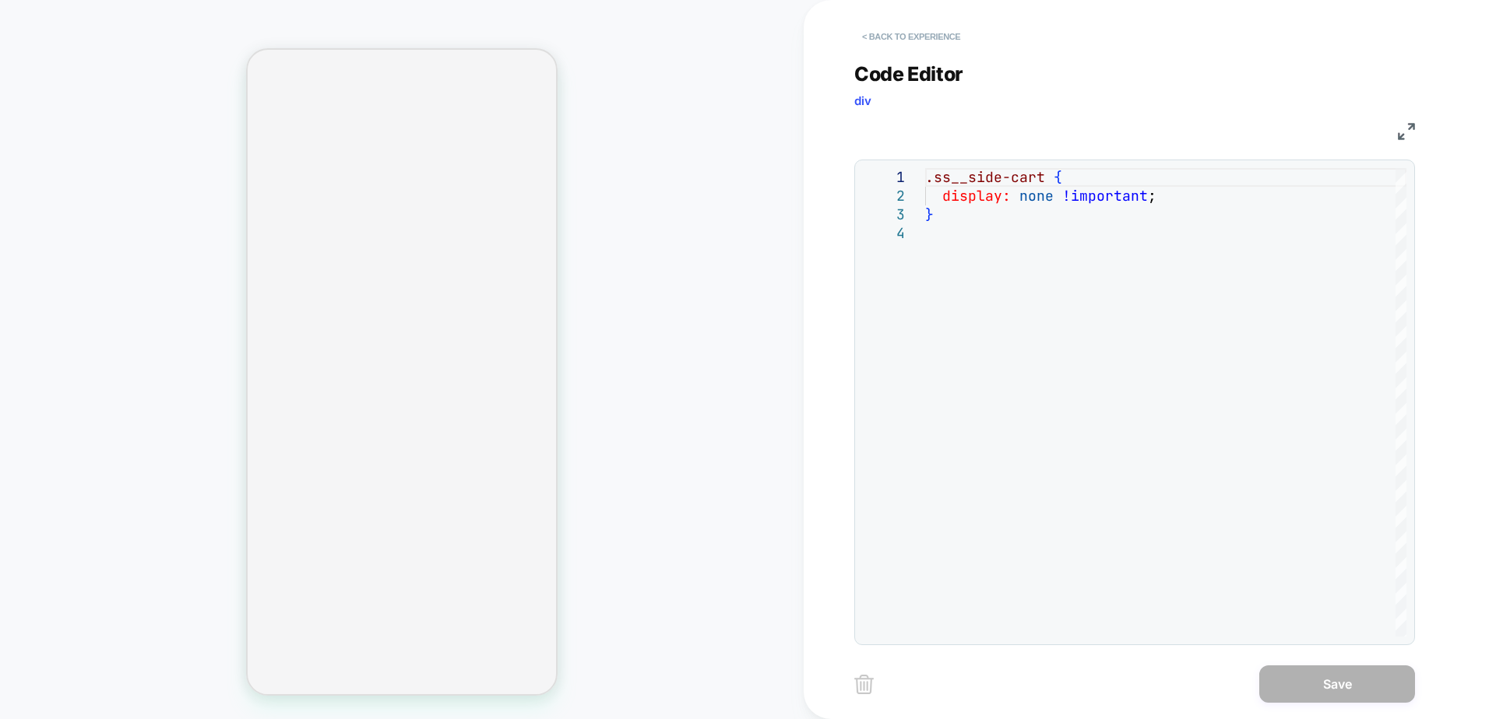  Describe the element at coordinates (911, 37) in the screenshot. I see `button: < Back to experience` at that location.